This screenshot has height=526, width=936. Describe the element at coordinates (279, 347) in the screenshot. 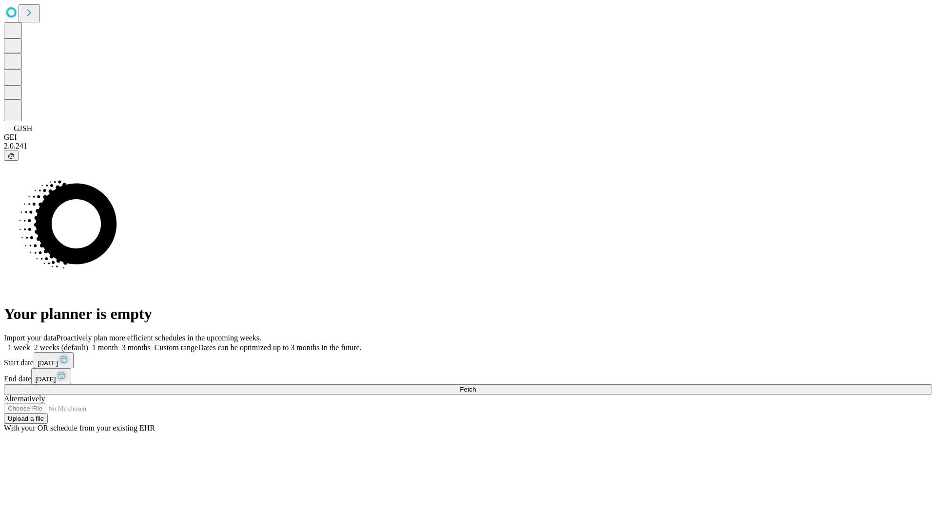

I see `span: Dates can be optimized up to 3 months in the future.` at that location.